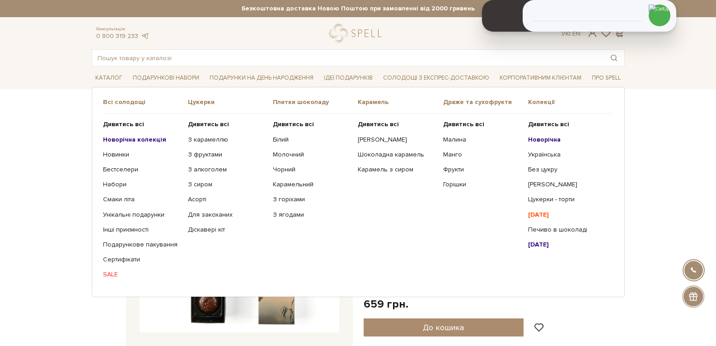  I want to click on a: Інші приємності, so click(142, 230).